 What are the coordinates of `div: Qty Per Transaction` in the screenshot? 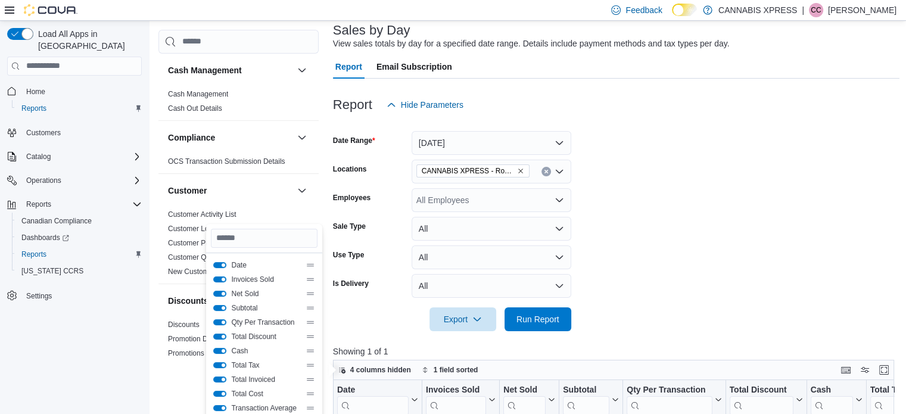 It's located at (669, 390).